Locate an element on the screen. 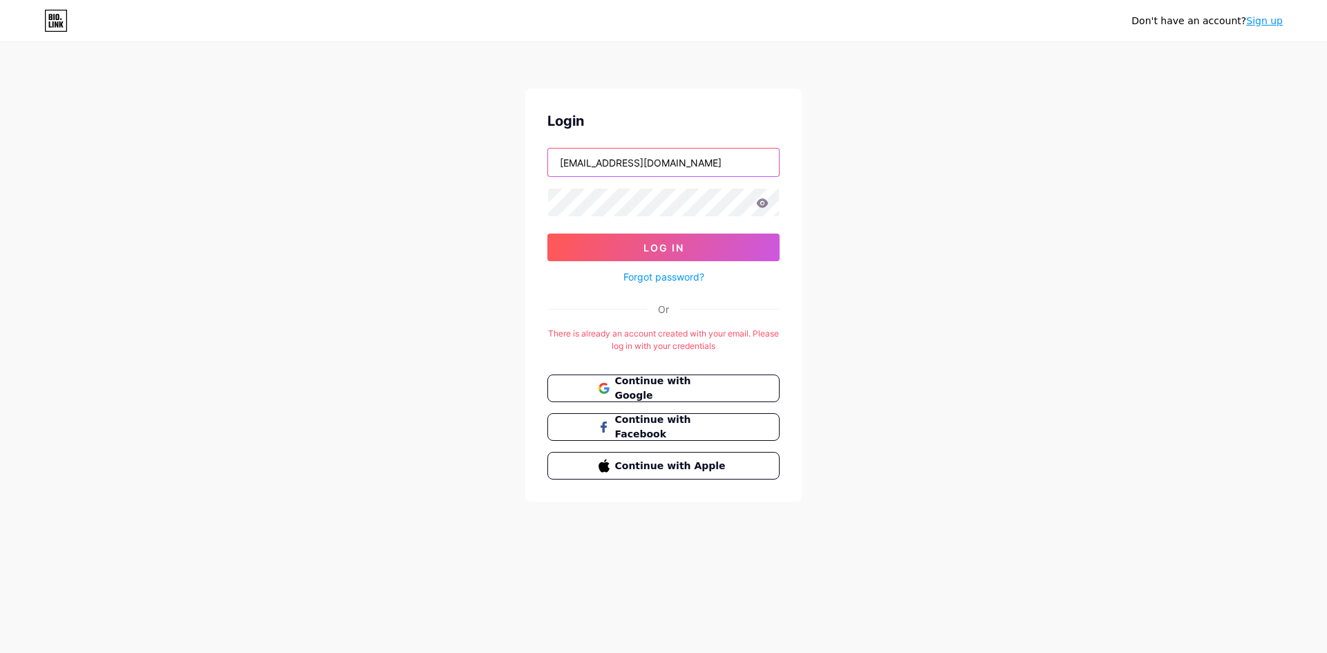  button: Log In is located at coordinates (663, 247).